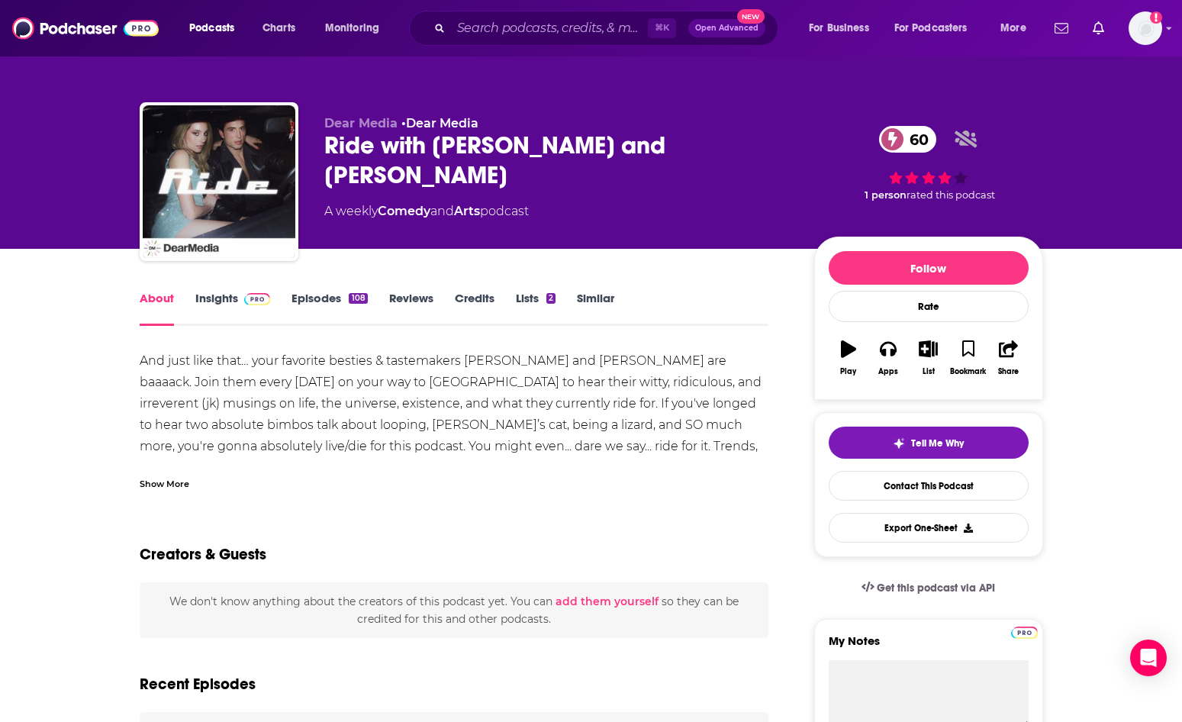 Image resolution: width=1182 pixels, height=722 pixels. Describe the element at coordinates (278, 28) in the screenshot. I see `a: Charts` at that location.